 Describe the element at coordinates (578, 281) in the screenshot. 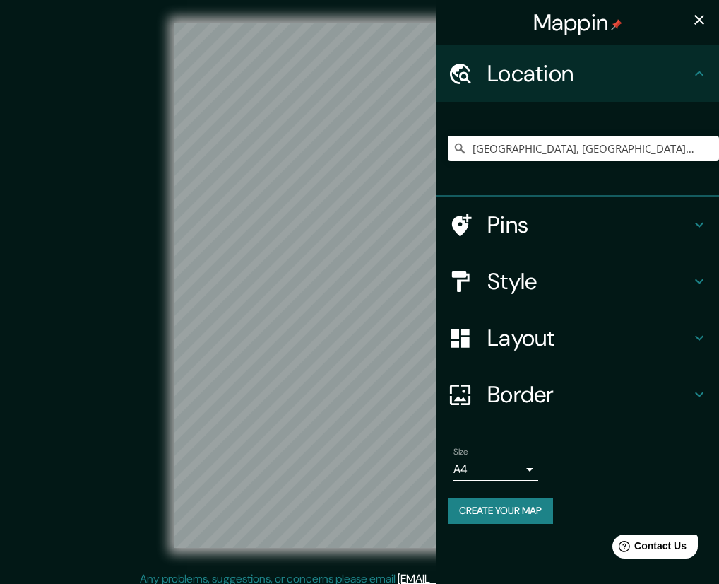

I see `div: Style` at that location.